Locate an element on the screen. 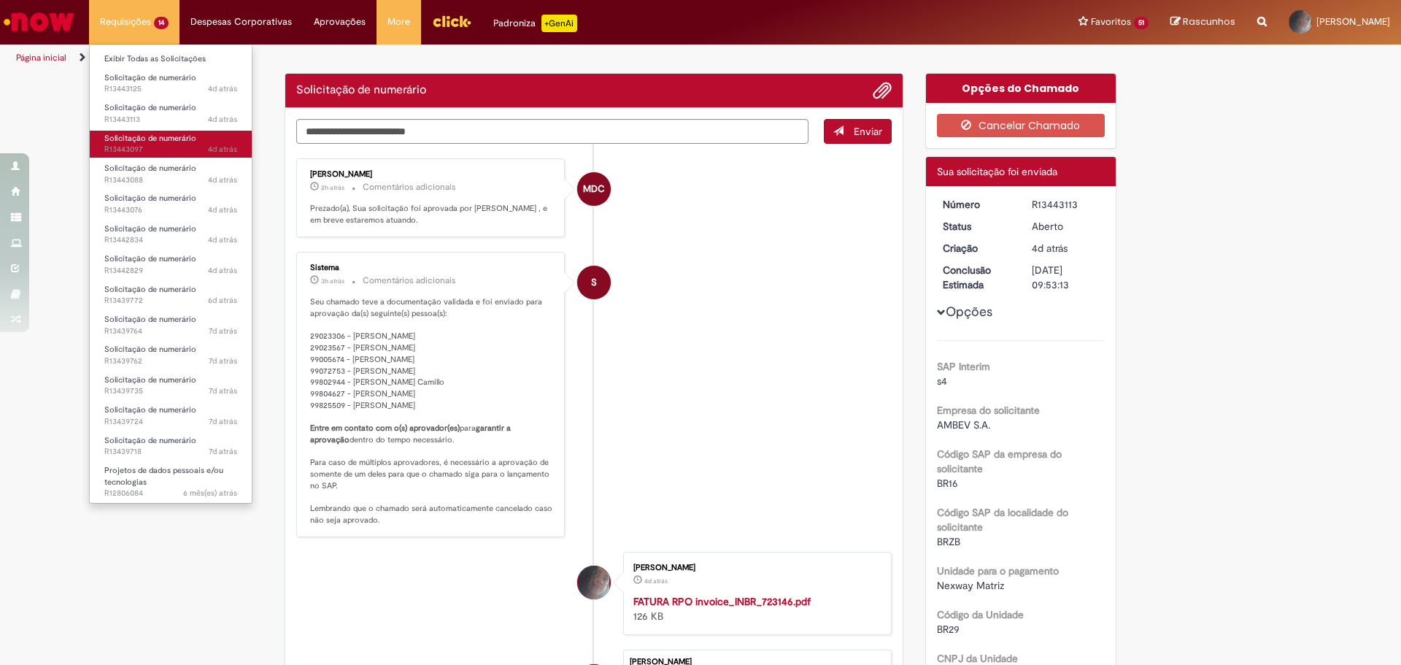 The width and height of the screenshot is (1401, 665). span: R13442829 is located at coordinates (171, 271).